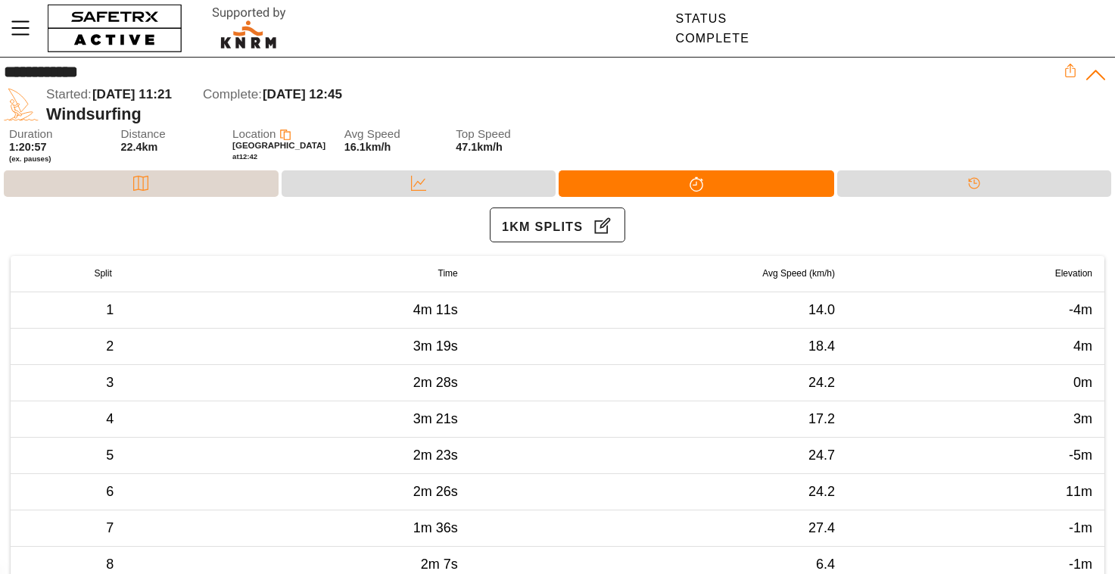 Image resolution: width=1115 pixels, height=574 pixels. I want to click on span: at 12:42, so click(245, 156).